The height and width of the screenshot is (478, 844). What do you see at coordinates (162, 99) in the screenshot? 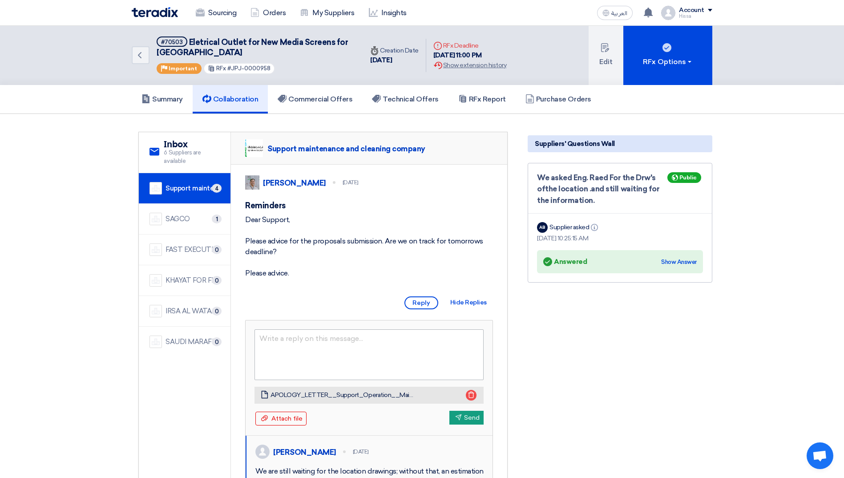
I see `a: Summary` at bounding box center [162, 99].